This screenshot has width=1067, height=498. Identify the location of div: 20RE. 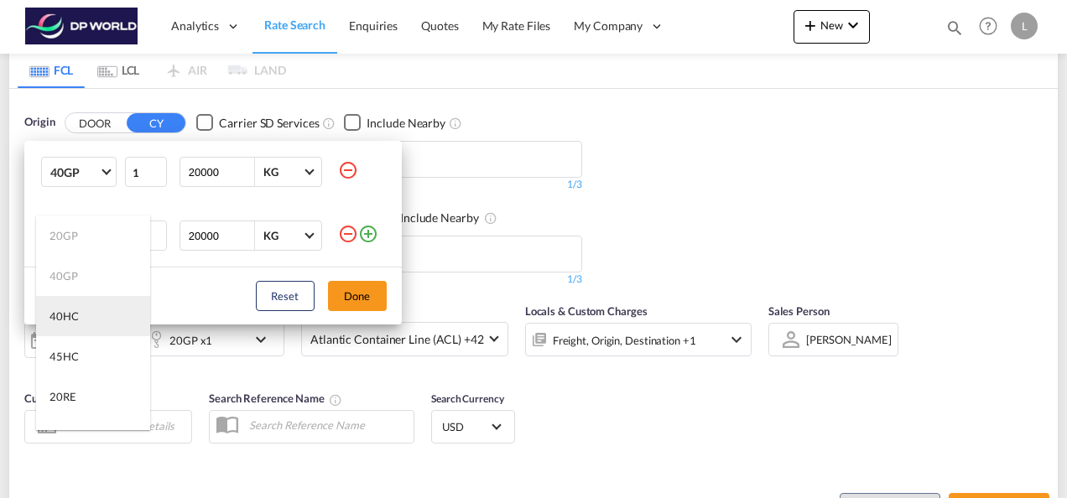
(63, 397).